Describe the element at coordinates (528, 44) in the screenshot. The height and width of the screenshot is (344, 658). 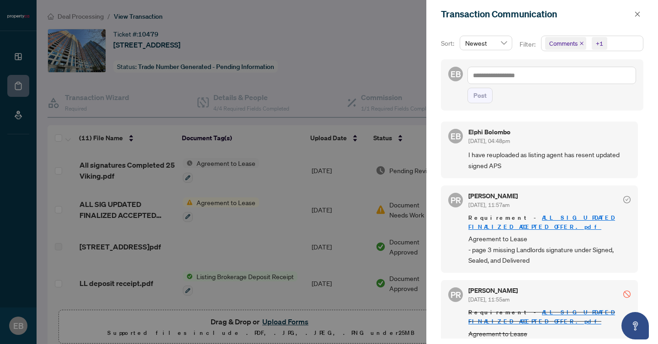
I see `p: Filter:` at that location.